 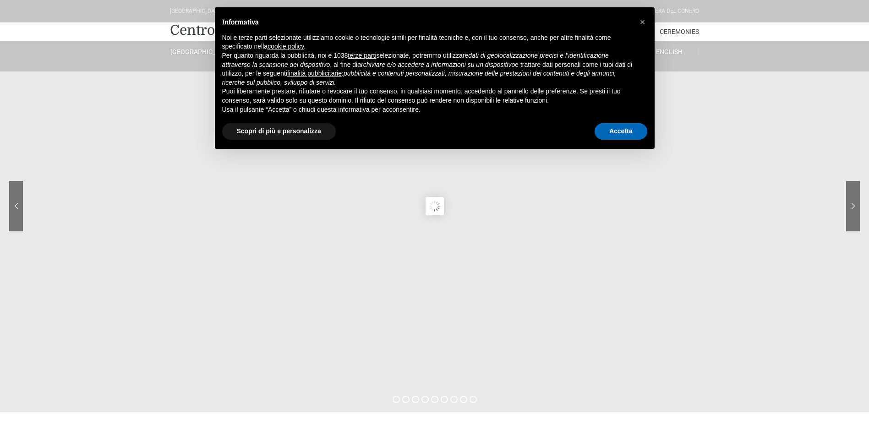 What do you see at coordinates (415, 60) in the screenshot?
I see `em: dati di geolocalizzazione precisi e l’identificazione attraverso la scansione del dispositivo` at bounding box center [415, 60].